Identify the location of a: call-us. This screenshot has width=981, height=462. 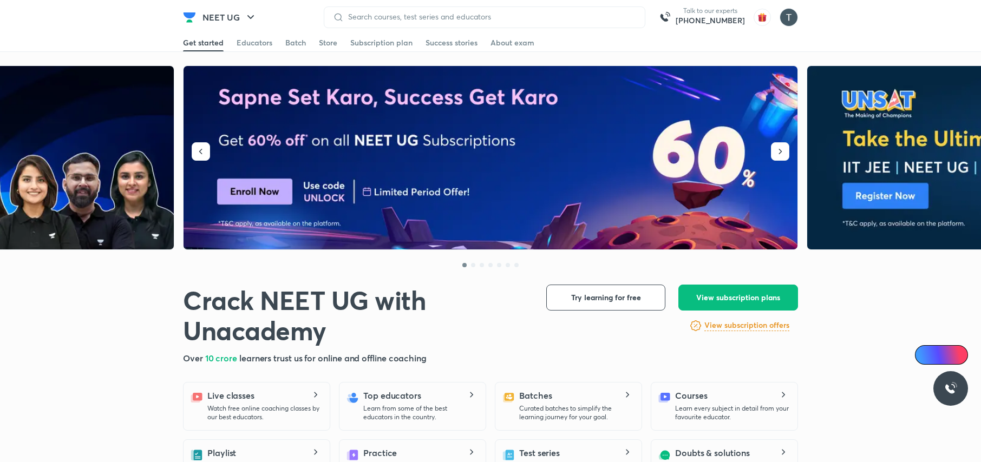
(665, 17).